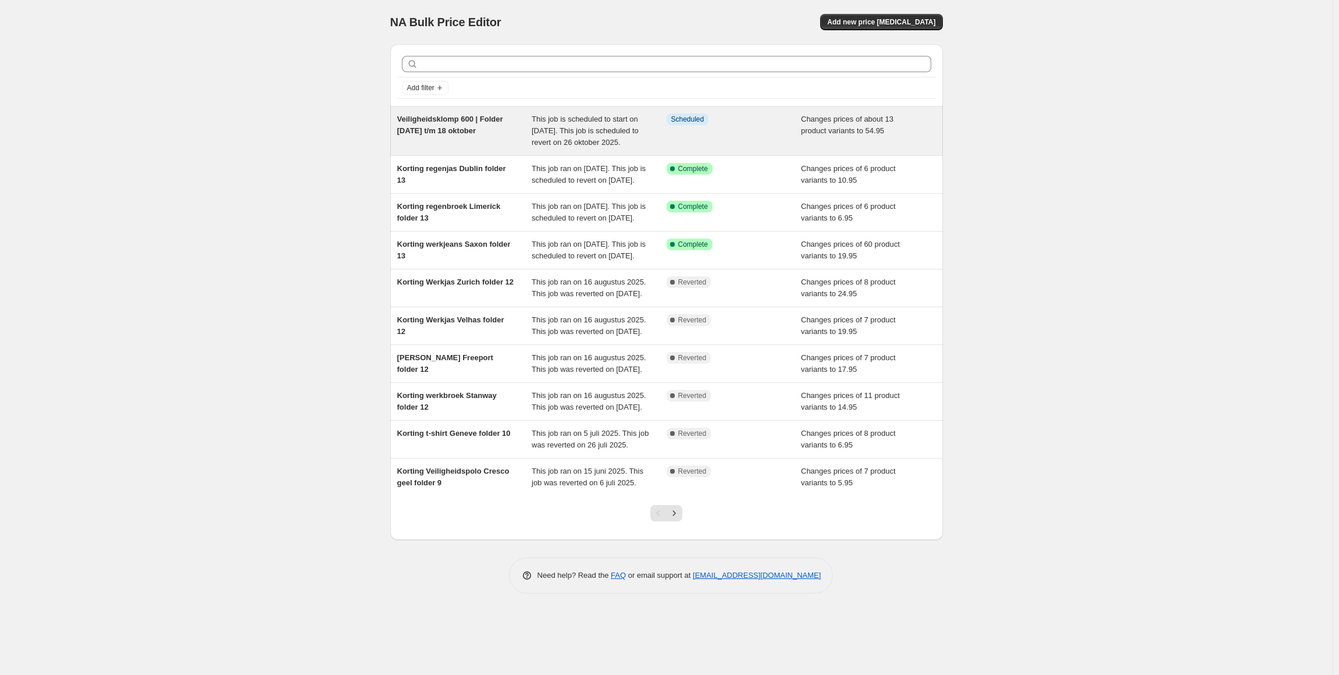 The image size is (1339, 675). What do you see at coordinates (687, 119) in the screenshot?
I see `span: Scheduled` at bounding box center [687, 119].